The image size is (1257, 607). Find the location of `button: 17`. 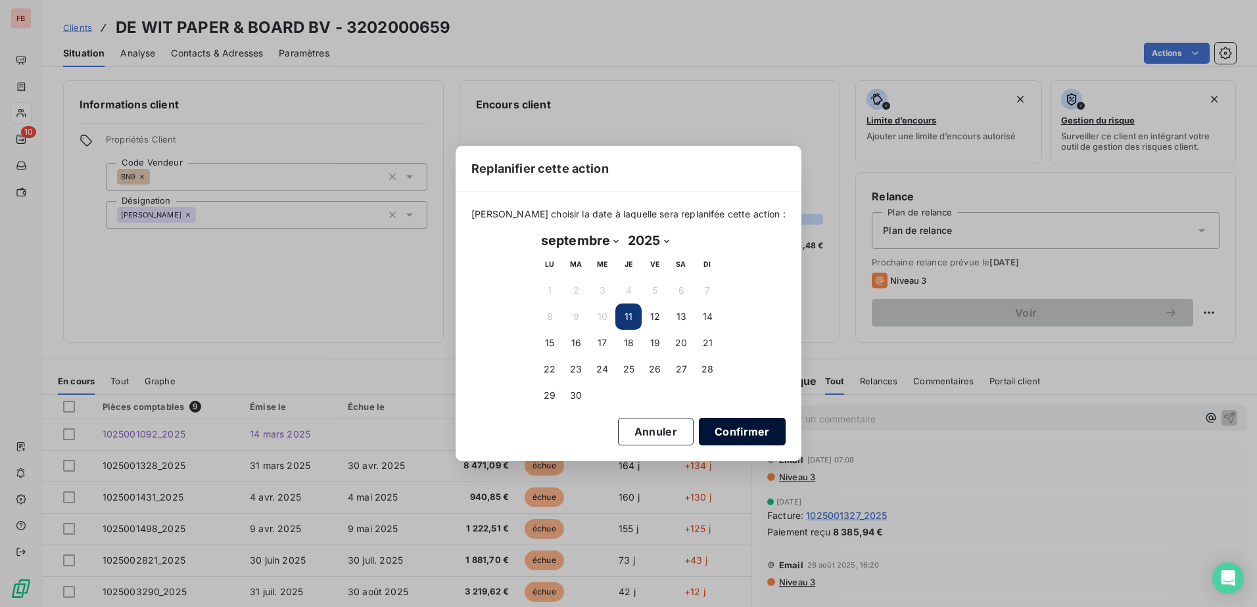

button: 17 is located at coordinates (602, 343).